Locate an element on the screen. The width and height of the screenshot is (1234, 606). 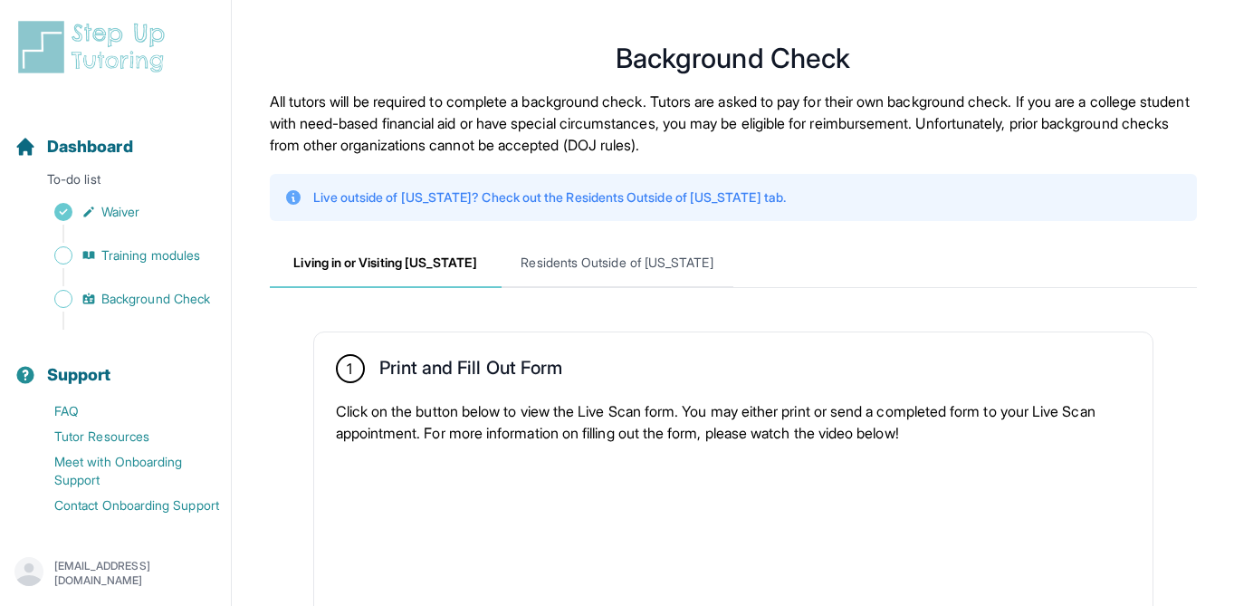
p: All tutors will be required to complete a background check. Tutors are asked to pay for their own... is located at coordinates (733, 123).